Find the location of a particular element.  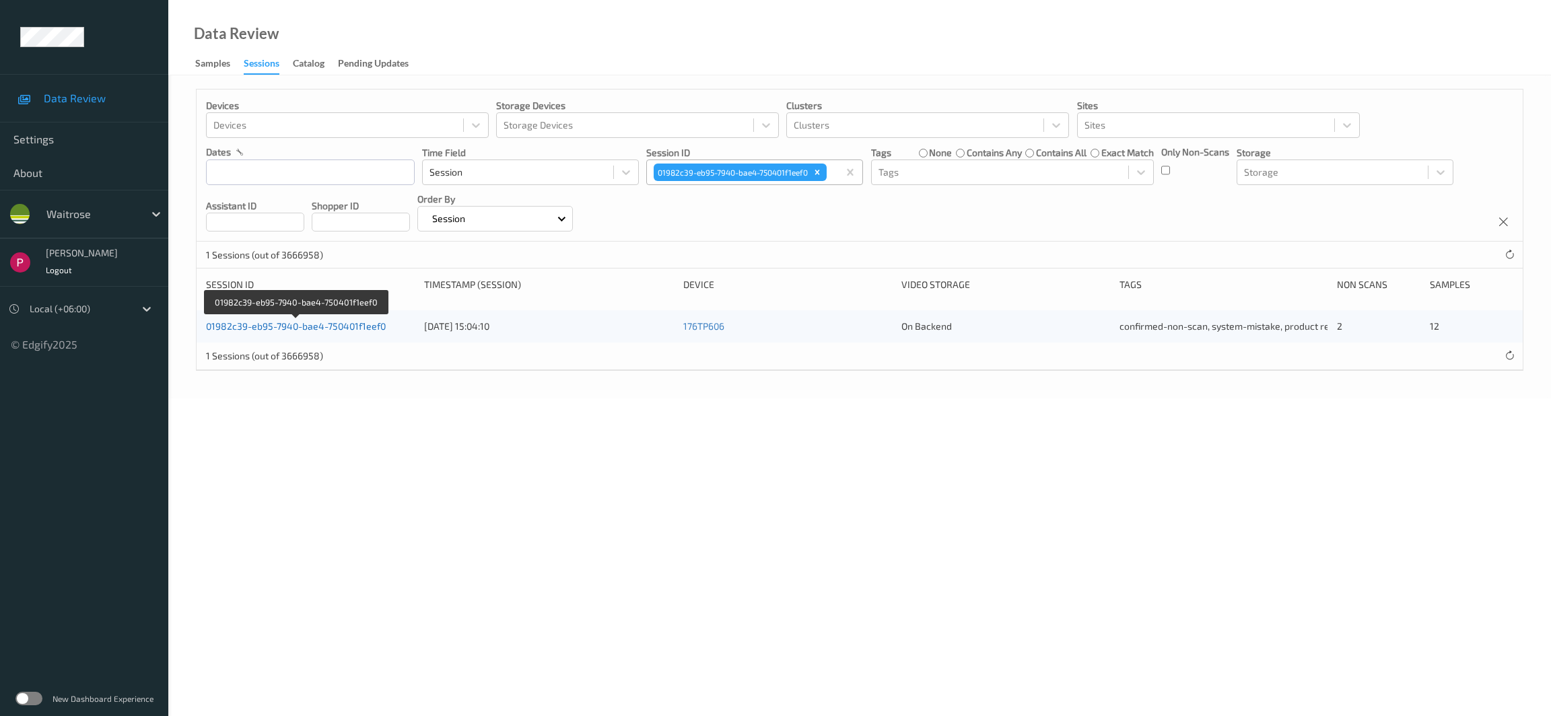

div: Tags is located at coordinates (1223, 285).